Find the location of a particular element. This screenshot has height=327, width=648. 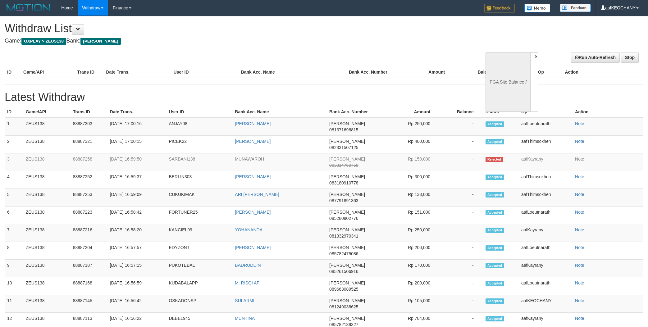

span: 085261506916 is located at coordinates (344, 271).